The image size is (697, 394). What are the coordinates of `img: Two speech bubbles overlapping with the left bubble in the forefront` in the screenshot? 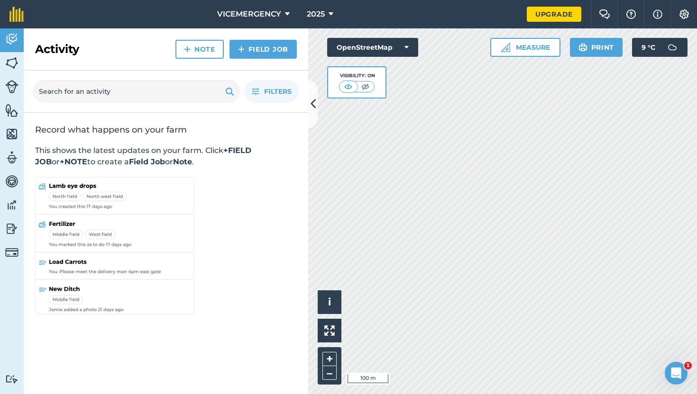 It's located at (605, 14).